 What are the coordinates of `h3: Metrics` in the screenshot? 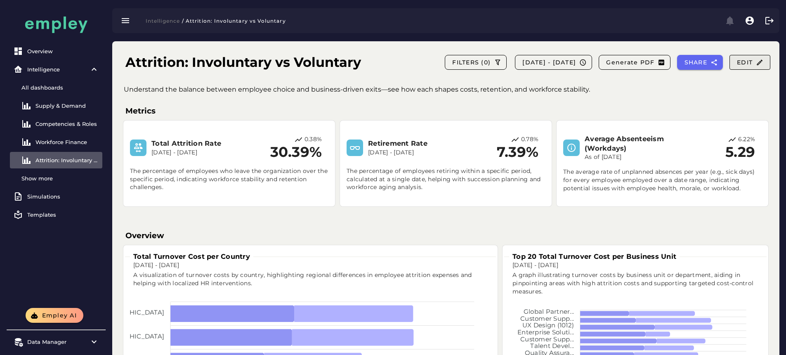 It's located at (445, 111).